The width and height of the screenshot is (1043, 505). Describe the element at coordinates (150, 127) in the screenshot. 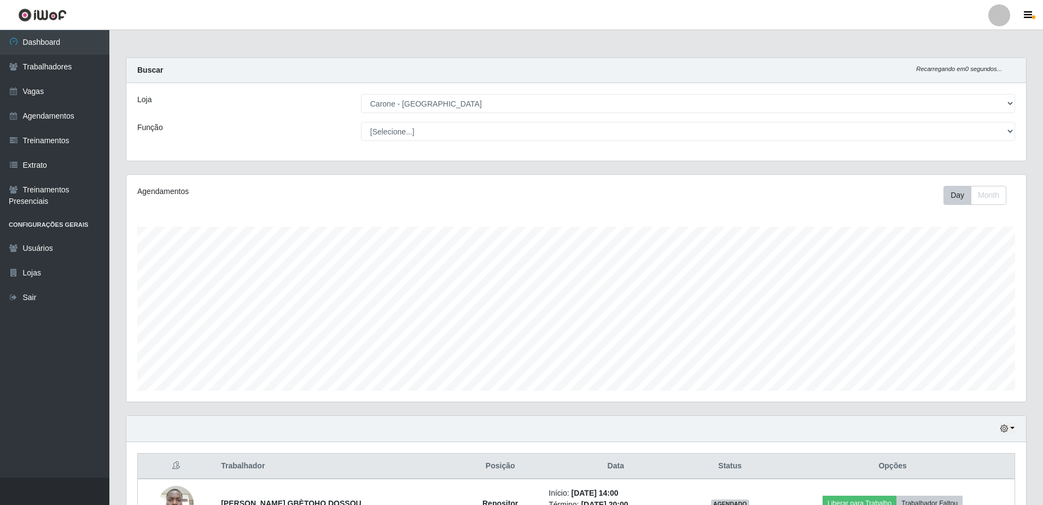

I see `label: Função` at that location.